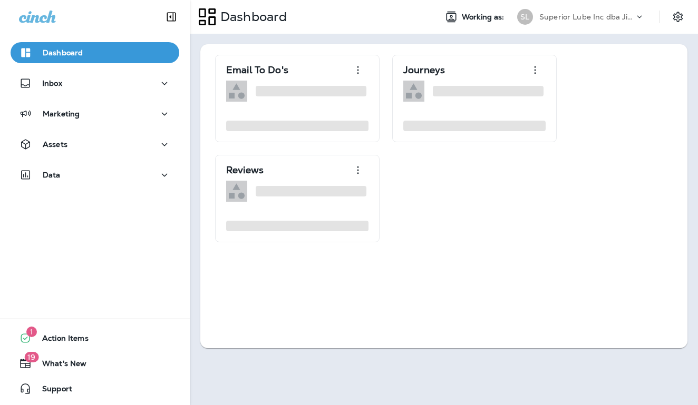  Describe the element at coordinates (59, 366) in the screenshot. I see `span: What's New` at that location.